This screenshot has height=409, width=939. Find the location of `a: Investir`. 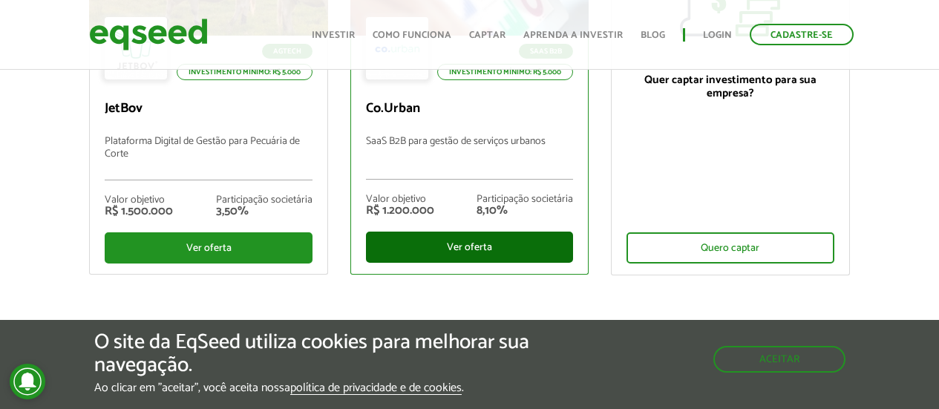

a: Investir is located at coordinates (333, 35).